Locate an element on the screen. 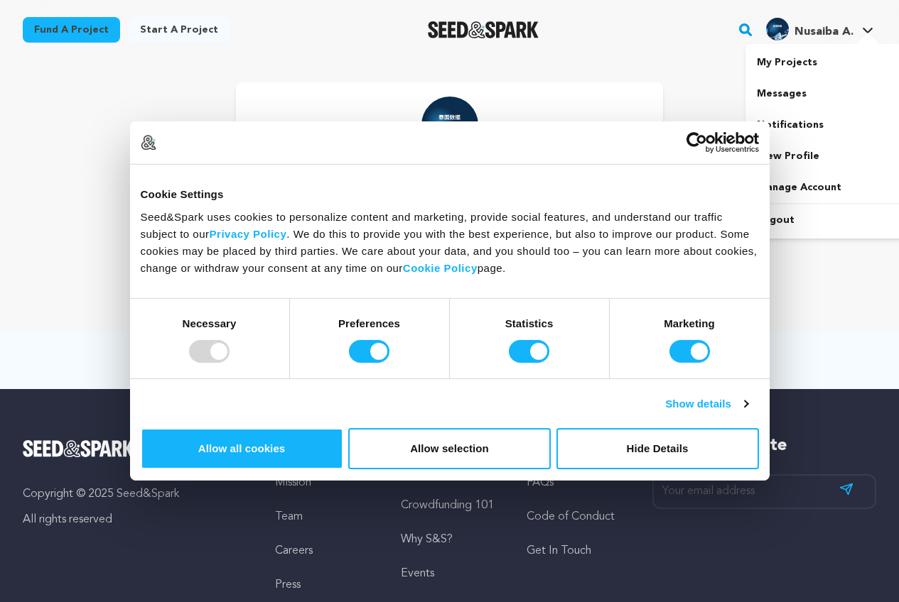 Image resolution: width=899 pixels, height=602 pixels. a: Cookie Policy is located at coordinates (440, 267).